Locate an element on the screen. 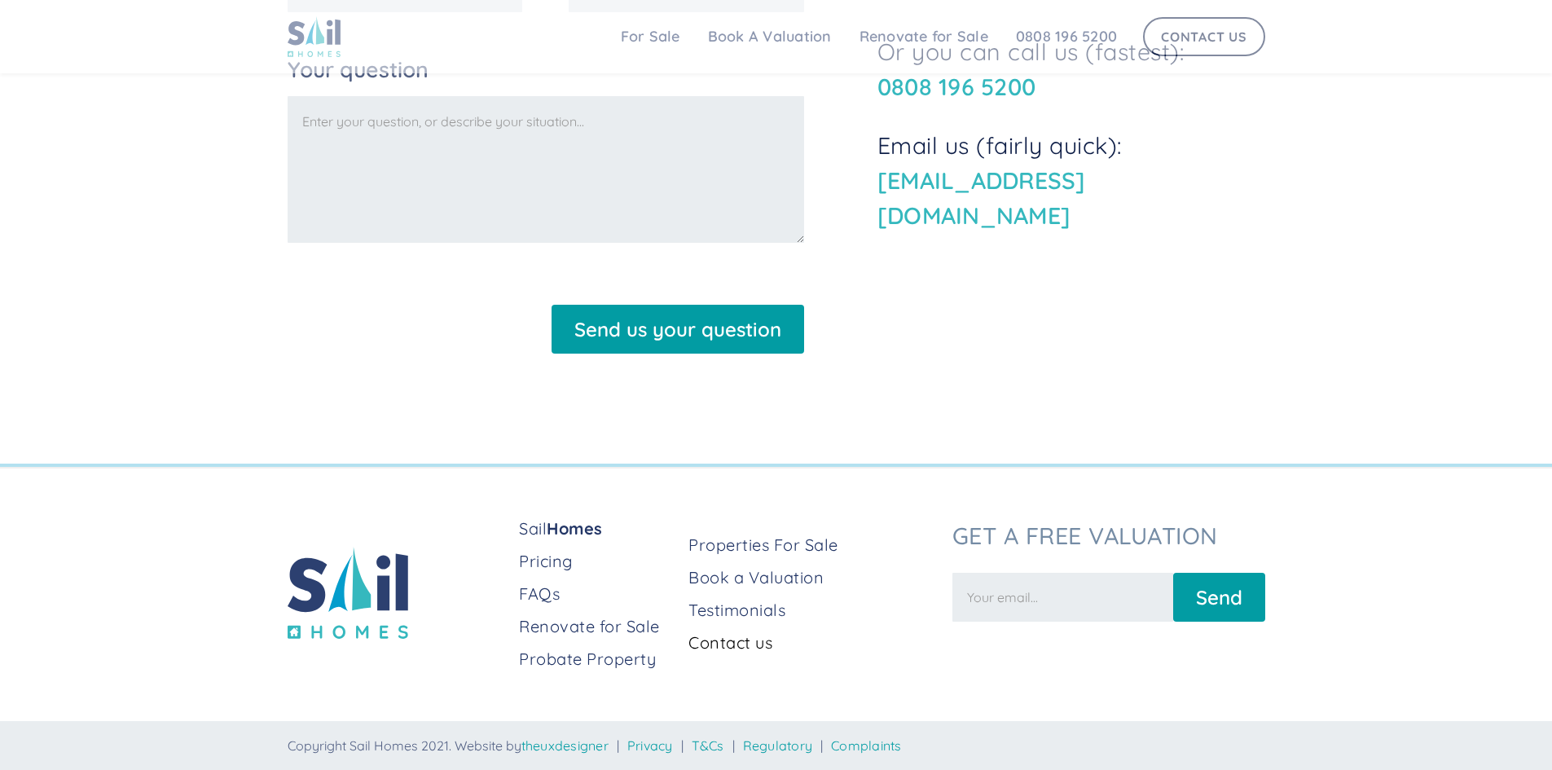  a: For Sale is located at coordinates (650, 37).